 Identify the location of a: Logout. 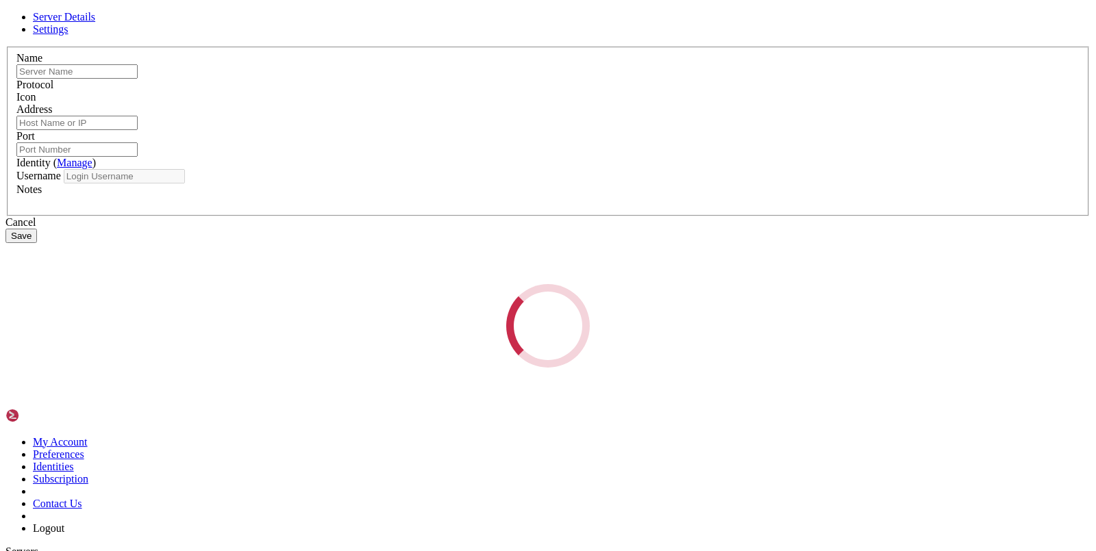
(49, 528).